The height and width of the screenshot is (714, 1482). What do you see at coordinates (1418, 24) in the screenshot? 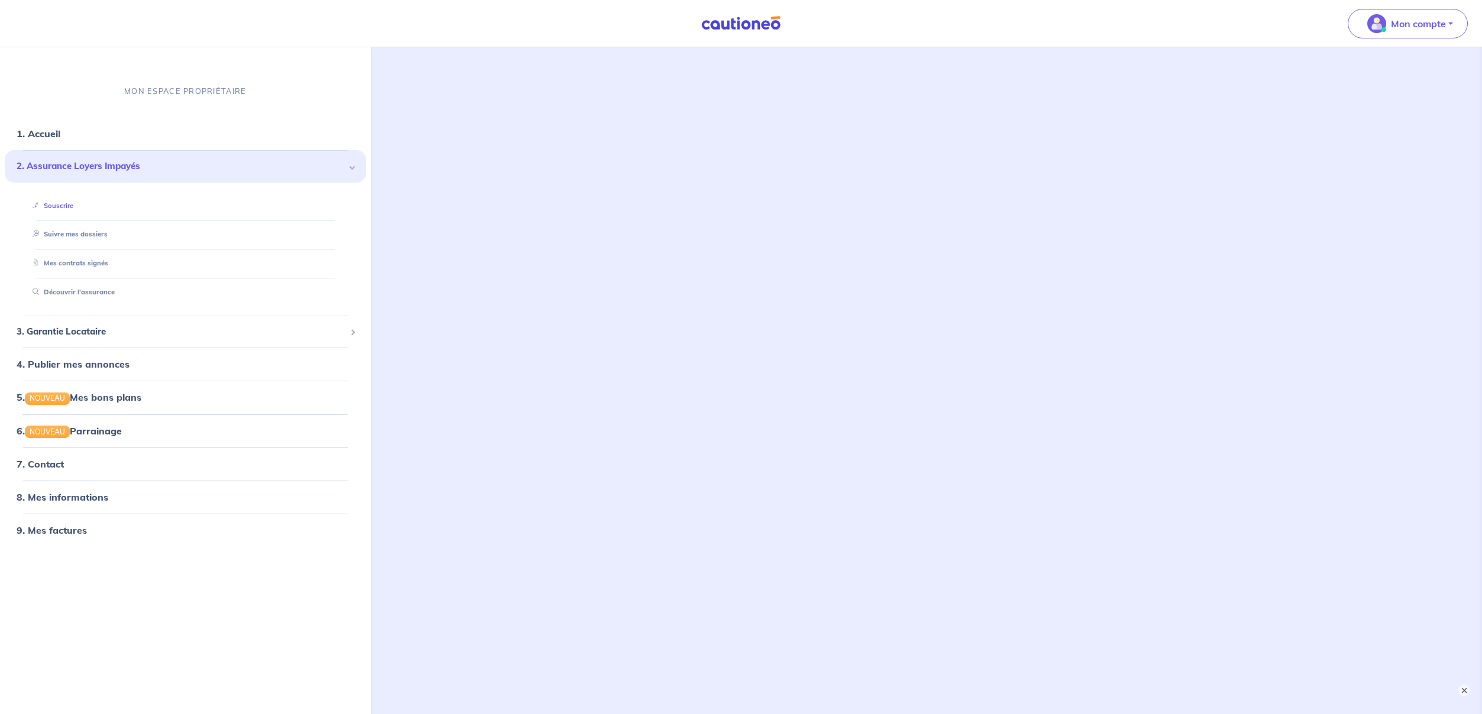
I see `p: Mon compte` at bounding box center [1418, 24].